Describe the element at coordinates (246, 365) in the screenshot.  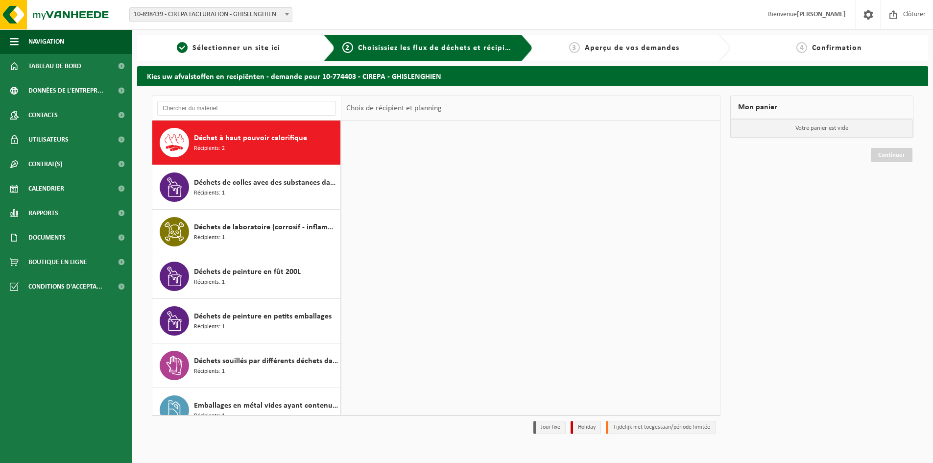
I see `button: Déchets souillés par différents déchets dangereux Récipients: 1` at that location.